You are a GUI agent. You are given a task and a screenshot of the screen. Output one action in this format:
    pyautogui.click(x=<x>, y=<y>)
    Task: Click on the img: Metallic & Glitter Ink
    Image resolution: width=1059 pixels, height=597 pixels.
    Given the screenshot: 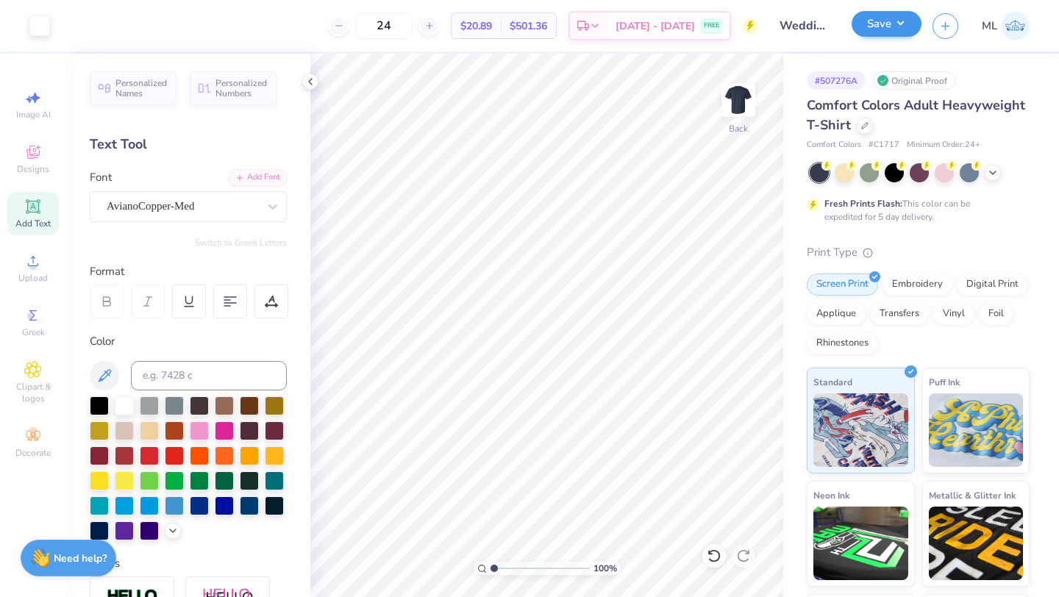 What is the action you would take?
    pyautogui.click(x=976, y=543)
    